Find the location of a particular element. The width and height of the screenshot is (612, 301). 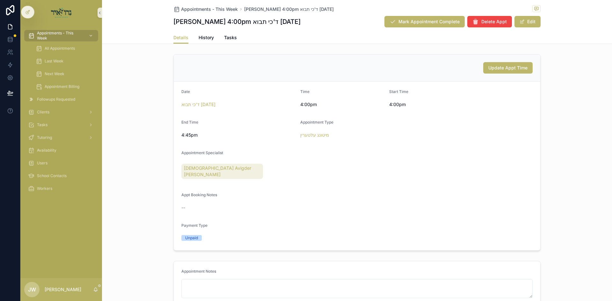

a: School Contacts is located at coordinates (61, 176).